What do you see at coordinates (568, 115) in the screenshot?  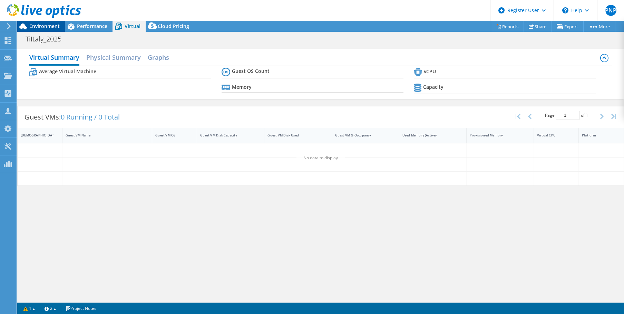 I see `input: jump to page` at bounding box center [568, 115].